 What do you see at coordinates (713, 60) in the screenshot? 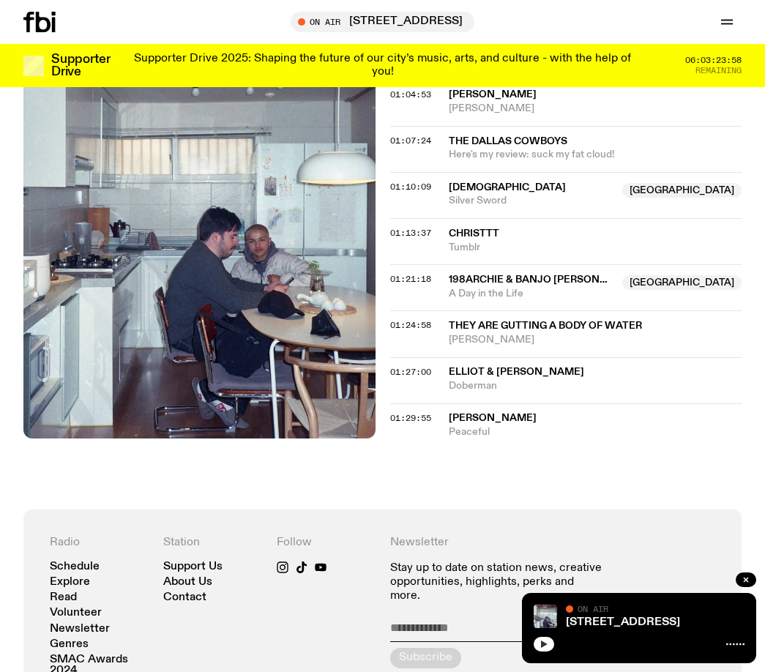
I see `span: 06:03:23:58` at bounding box center [713, 60].